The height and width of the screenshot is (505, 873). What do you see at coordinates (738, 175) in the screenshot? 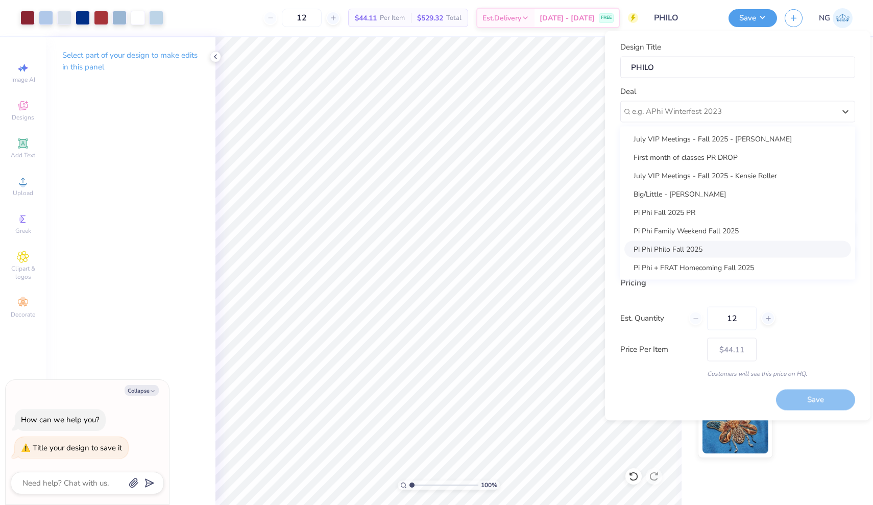
I see `div: July VIP Meetings - Fall 2025 - Kensie Roller` at bounding box center [738, 175].